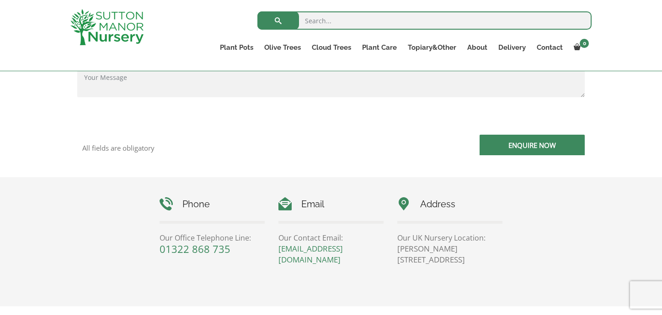 The image size is (662, 315). What do you see at coordinates (549, 48) in the screenshot?
I see `a: Contact` at bounding box center [549, 48].